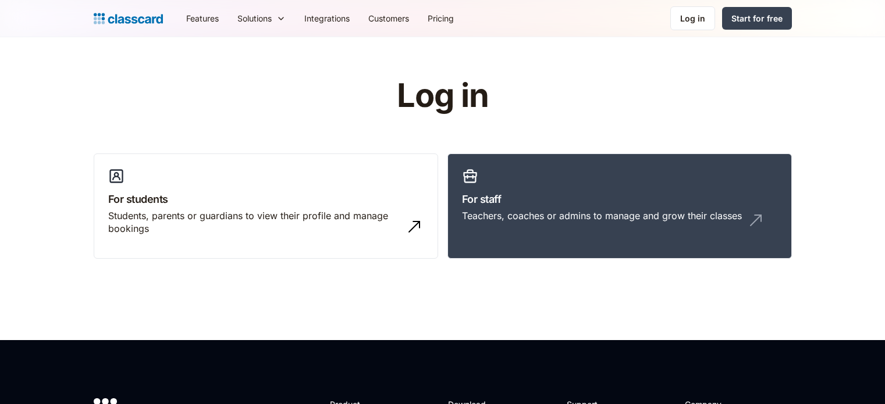 This screenshot has height=404, width=885. Describe the element at coordinates (389, 18) in the screenshot. I see `a: Customers` at that location.